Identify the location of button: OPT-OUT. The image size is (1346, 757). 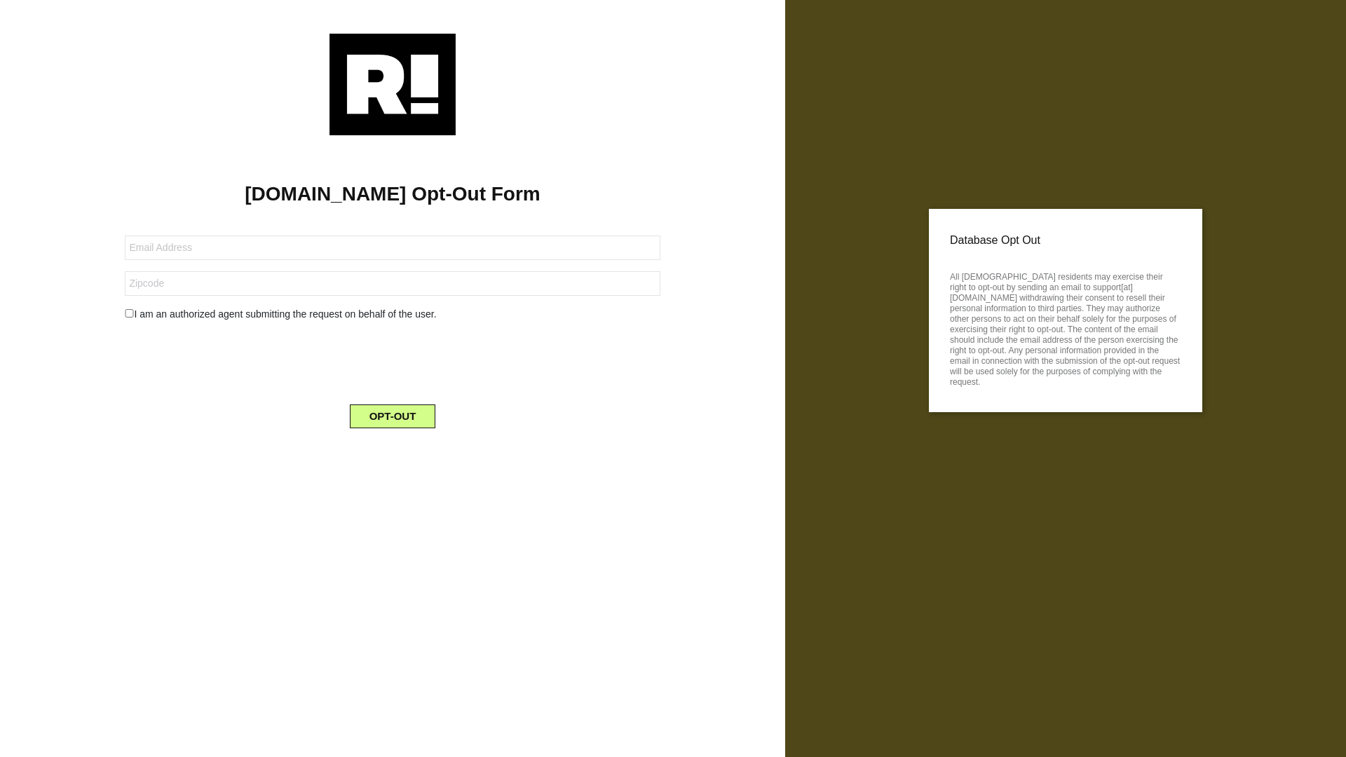
(393, 416).